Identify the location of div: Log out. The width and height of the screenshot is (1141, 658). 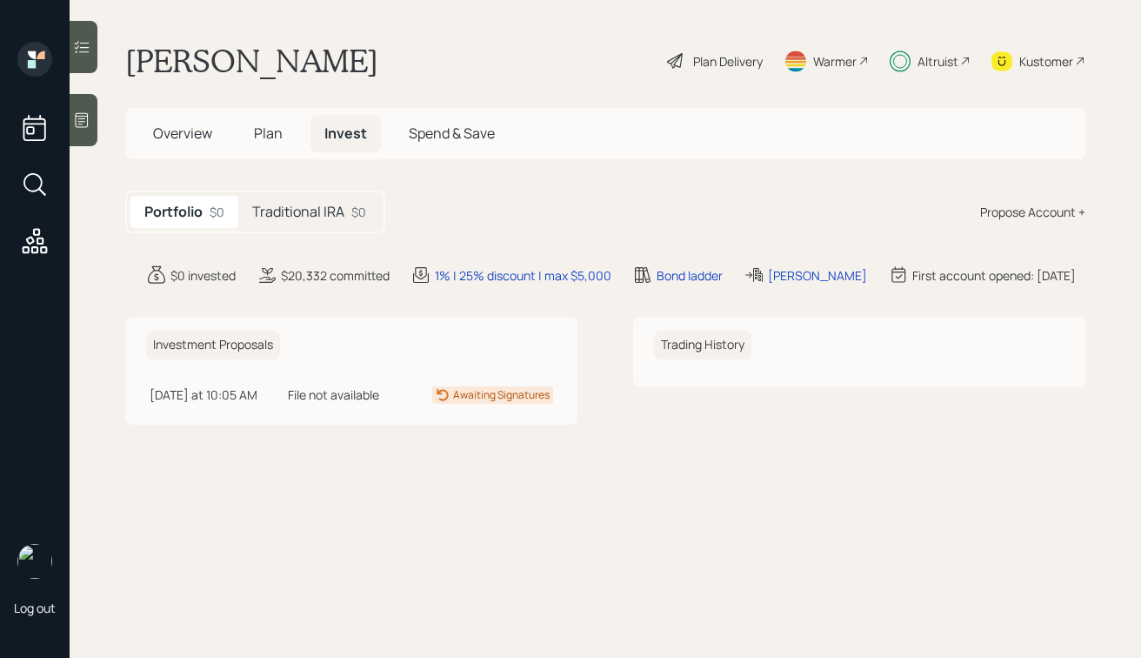
(35, 607).